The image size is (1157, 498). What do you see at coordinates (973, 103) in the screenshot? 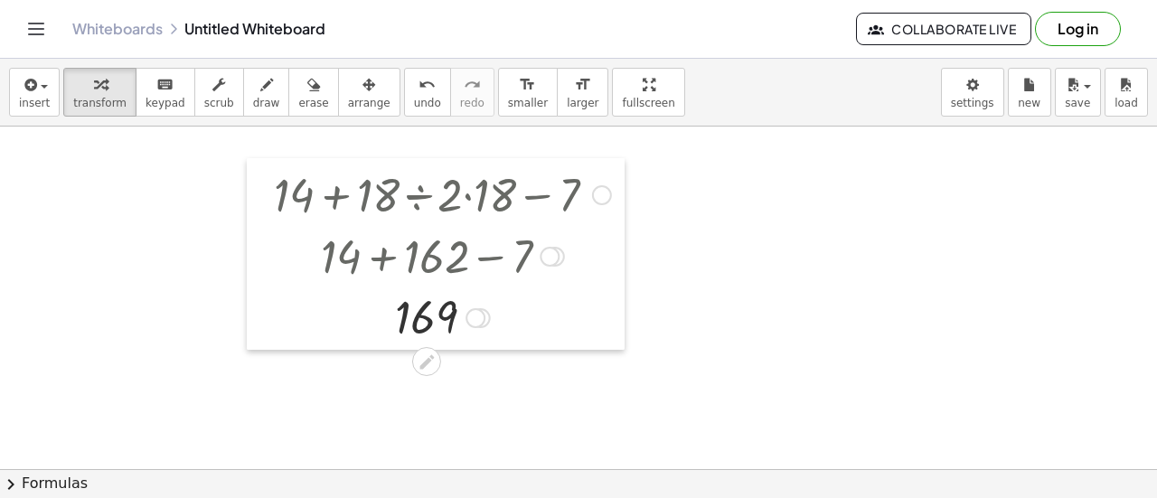
I see `span: settings` at bounding box center [973, 103].